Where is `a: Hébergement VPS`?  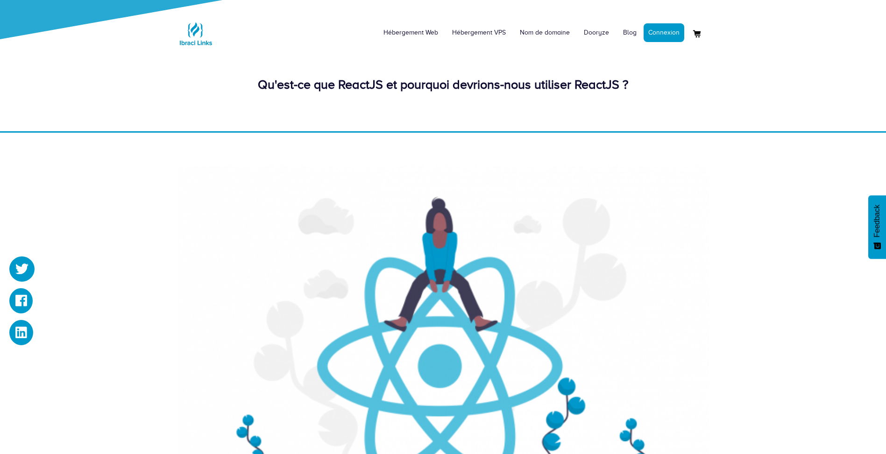 a: Hébergement VPS is located at coordinates (479, 33).